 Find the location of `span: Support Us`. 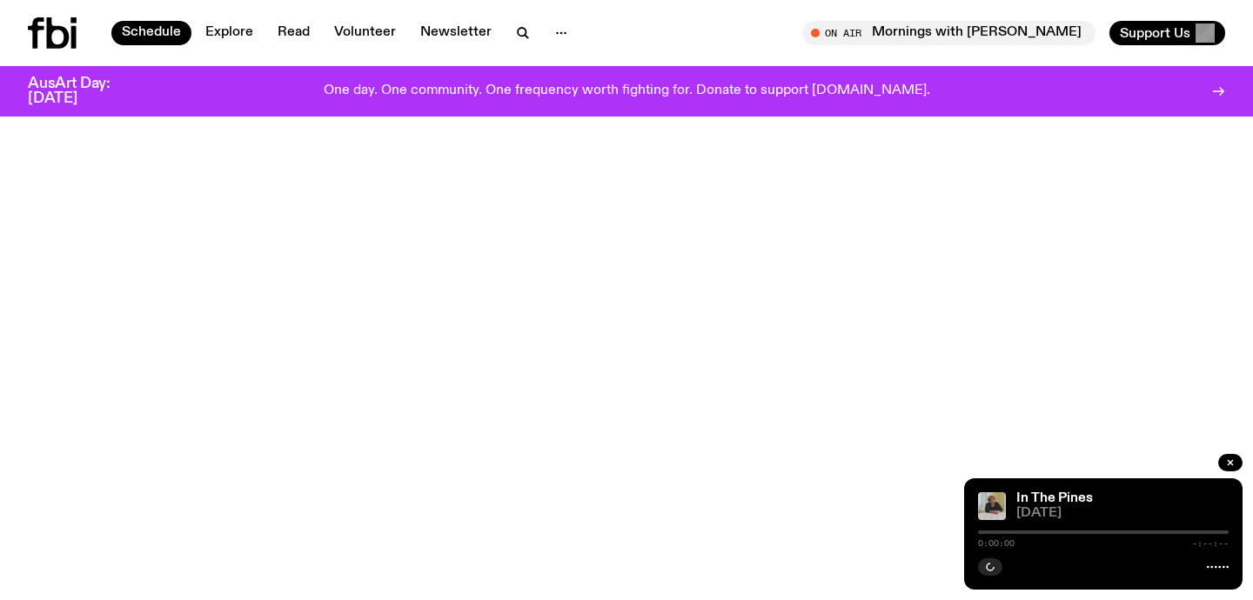

span: Support Us is located at coordinates (1155, 33).